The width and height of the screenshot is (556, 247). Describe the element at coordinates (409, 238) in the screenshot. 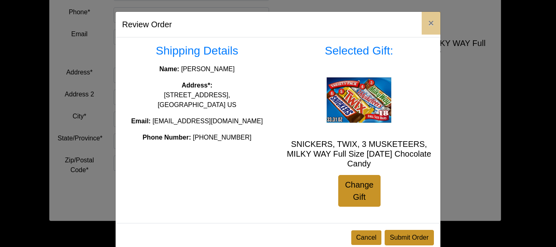

I see `button: Submit Order` at that location.